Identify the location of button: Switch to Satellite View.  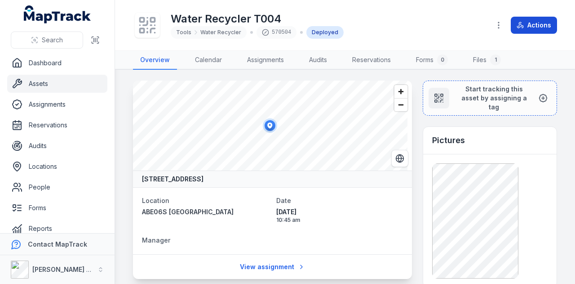
(400, 158).